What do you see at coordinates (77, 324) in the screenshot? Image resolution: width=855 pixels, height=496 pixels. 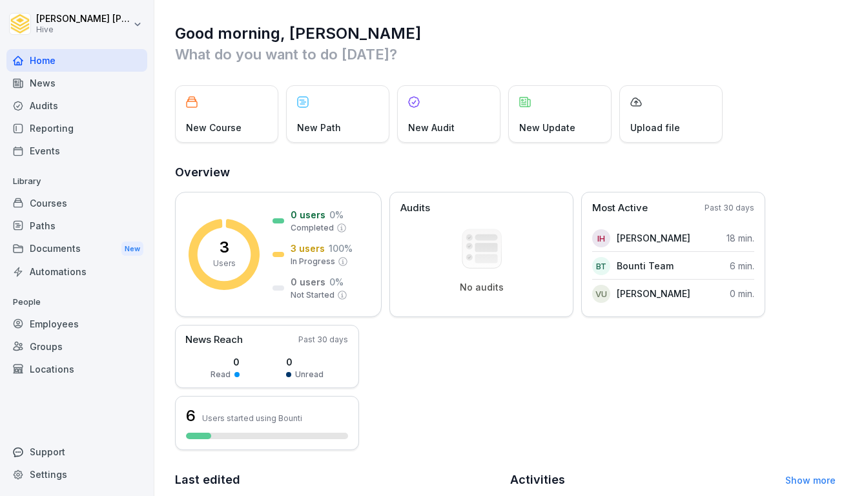 I see `div: Employees` at bounding box center [77, 324].